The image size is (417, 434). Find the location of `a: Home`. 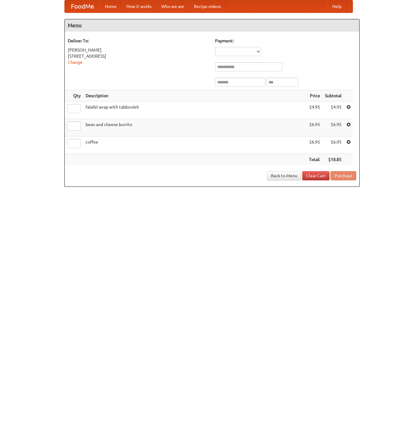

a: Home is located at coordinates (111, 6).